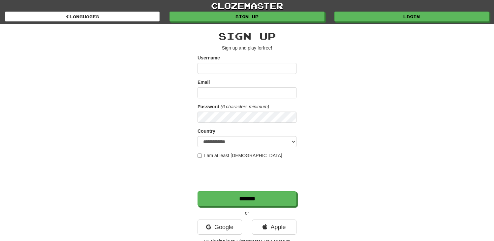 This screenshot has height=241, width=494. I want to click on h2: Sign up, so click(247, 36).